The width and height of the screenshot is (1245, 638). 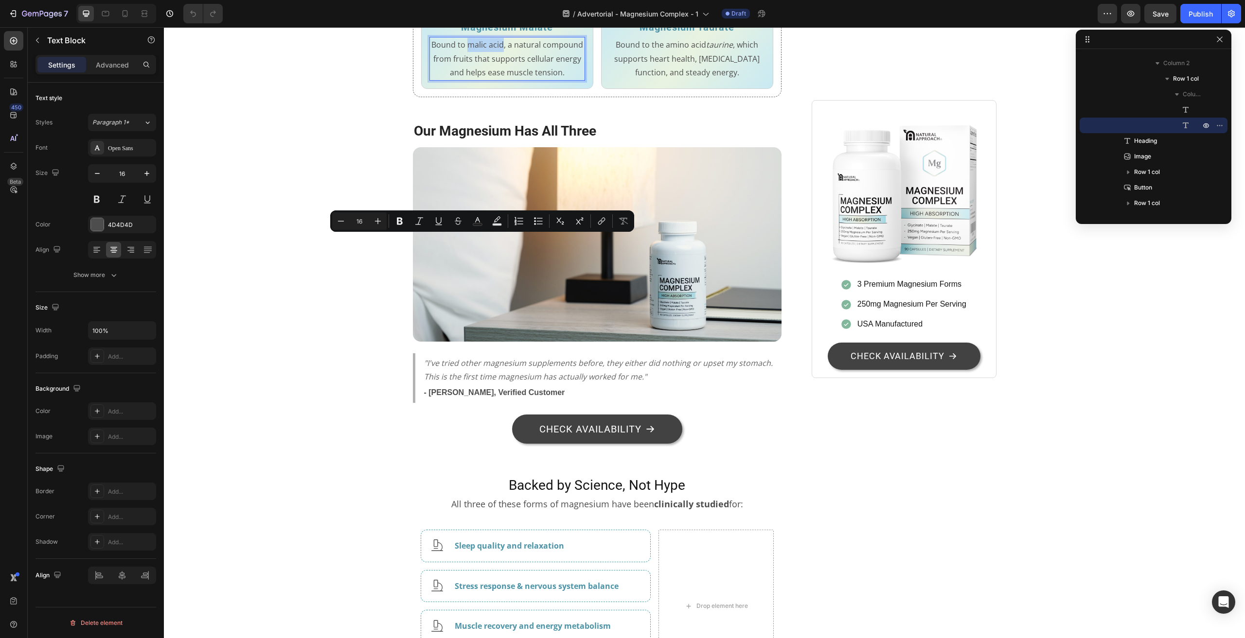 I want to click on div: Show more, so click(x=96, y=275).